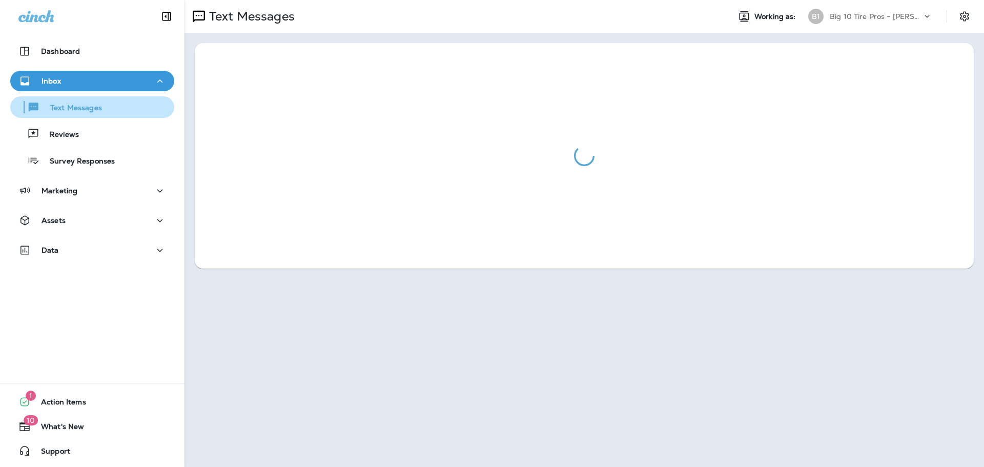 This screenshot has width=984, height=467. I want to click on button: 10What's New, so click(92, 427).